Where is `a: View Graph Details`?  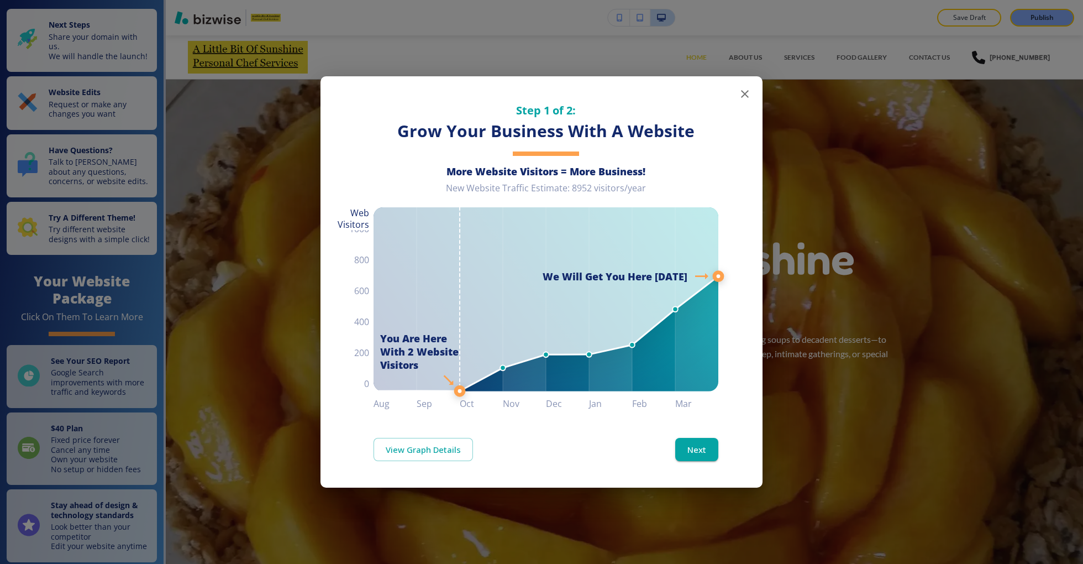
a: View Graph Details is located at coordinates (423, 449).